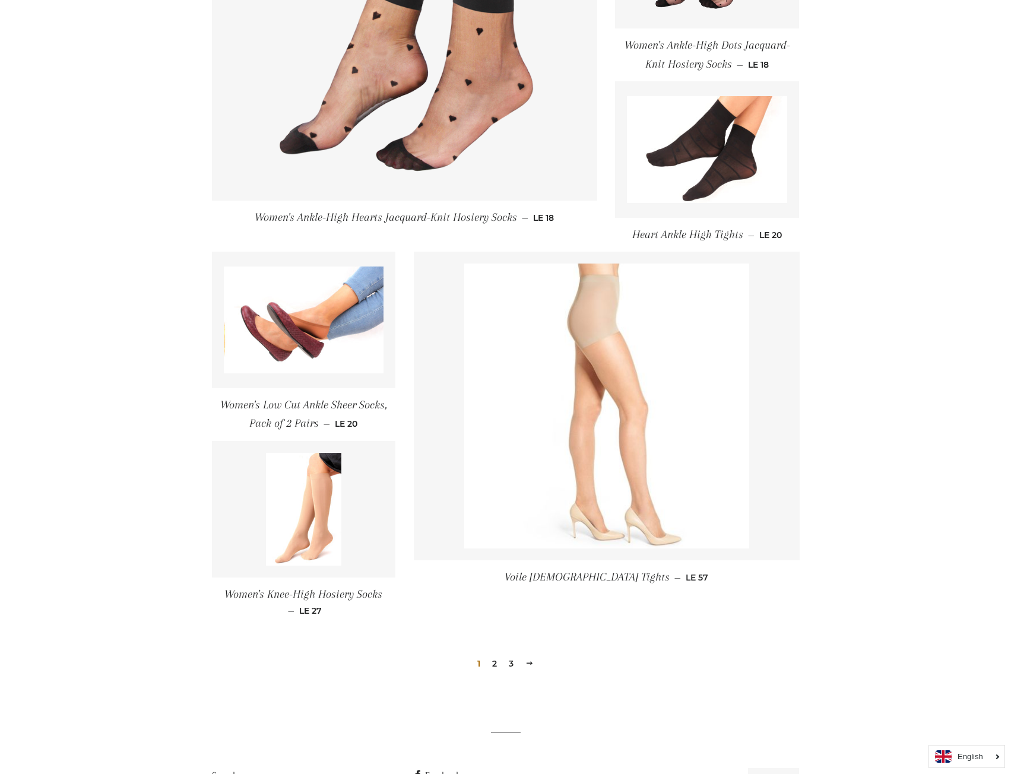 The width and height of the screenshot is (1011, 774). Describe the element at coordinates (697, 578) in the screenshot. I see `span: LE 57` at that location.